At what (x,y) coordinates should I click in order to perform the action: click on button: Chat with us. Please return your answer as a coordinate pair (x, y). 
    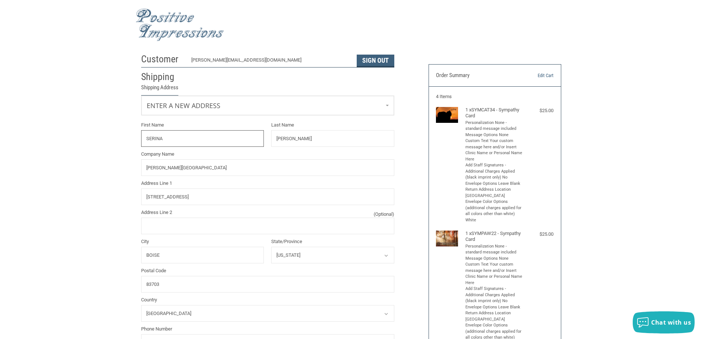
    Looking at the image, I should click on (664, 322).